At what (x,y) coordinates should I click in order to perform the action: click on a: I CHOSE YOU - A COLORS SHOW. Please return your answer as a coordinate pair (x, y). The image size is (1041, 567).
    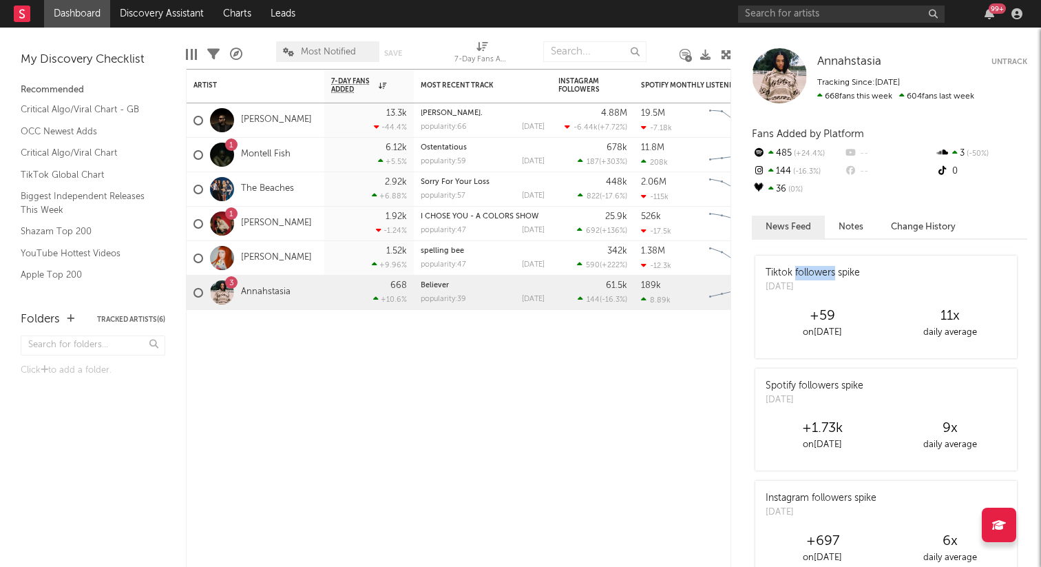
    Looking at the image, I should click on (479, 216).